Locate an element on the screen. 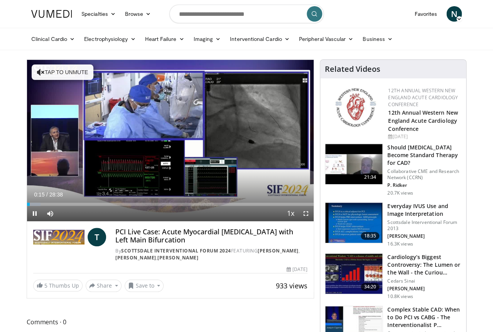 This screenshot has width=493, height=332. p: 16.3K views is located at coordinates (400, 244).